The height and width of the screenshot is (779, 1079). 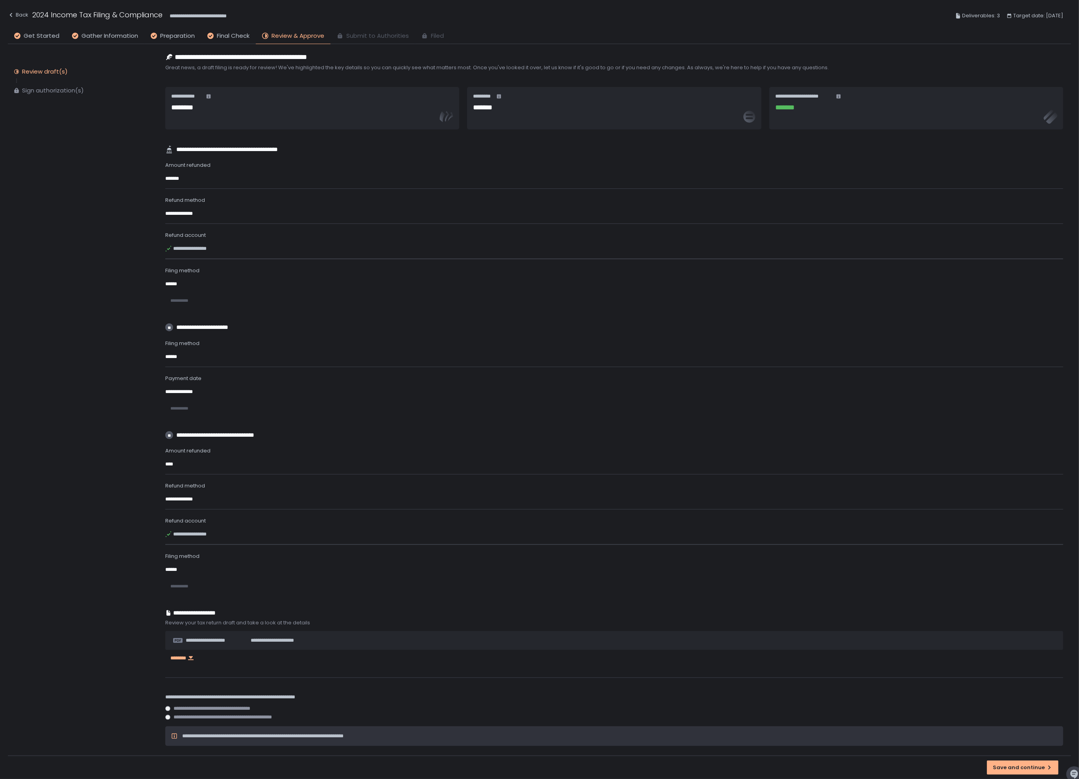 I want to click on span: Great news, a draft filing is ready for review! We've highlighted the key details so you can quic..., so click(x=614, y=68).